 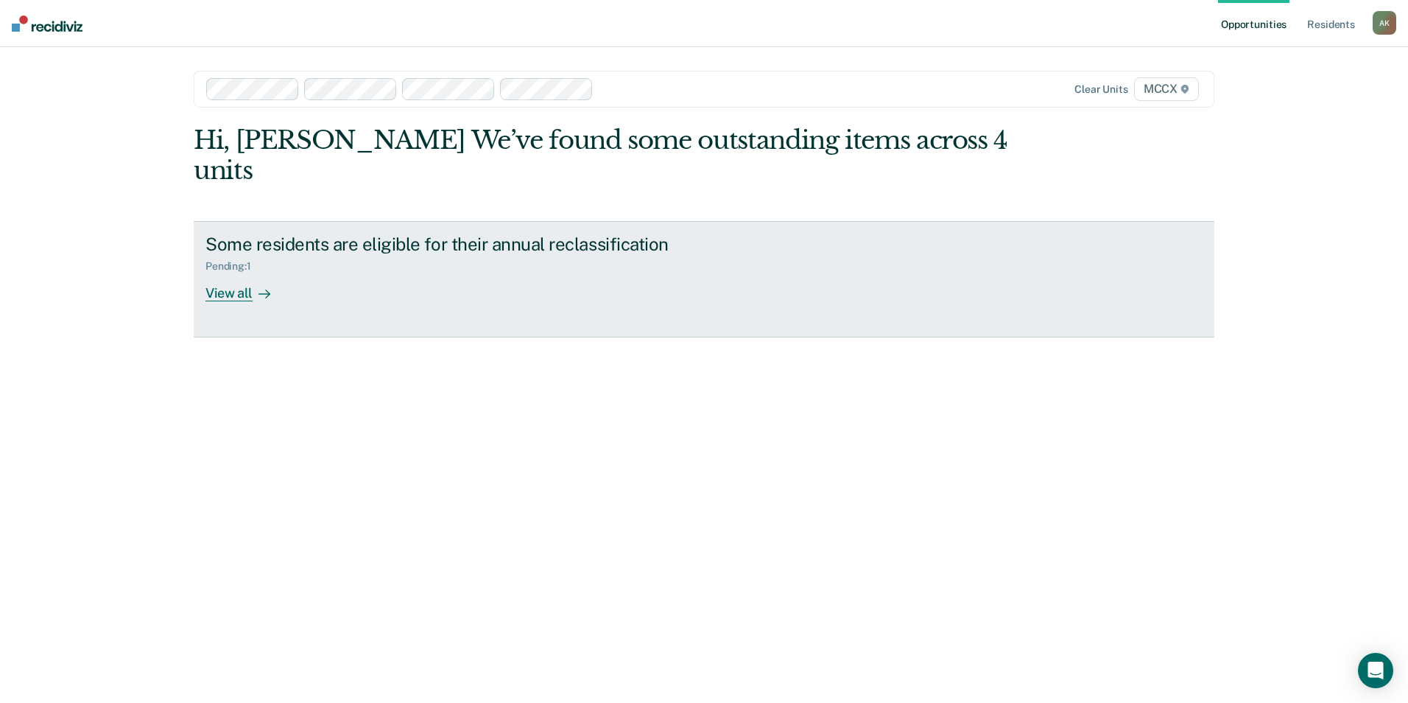 What do you see at coordinates (1385, 23) in the screenshot?
I see `div: A K` at bounding box center [1385, 23].